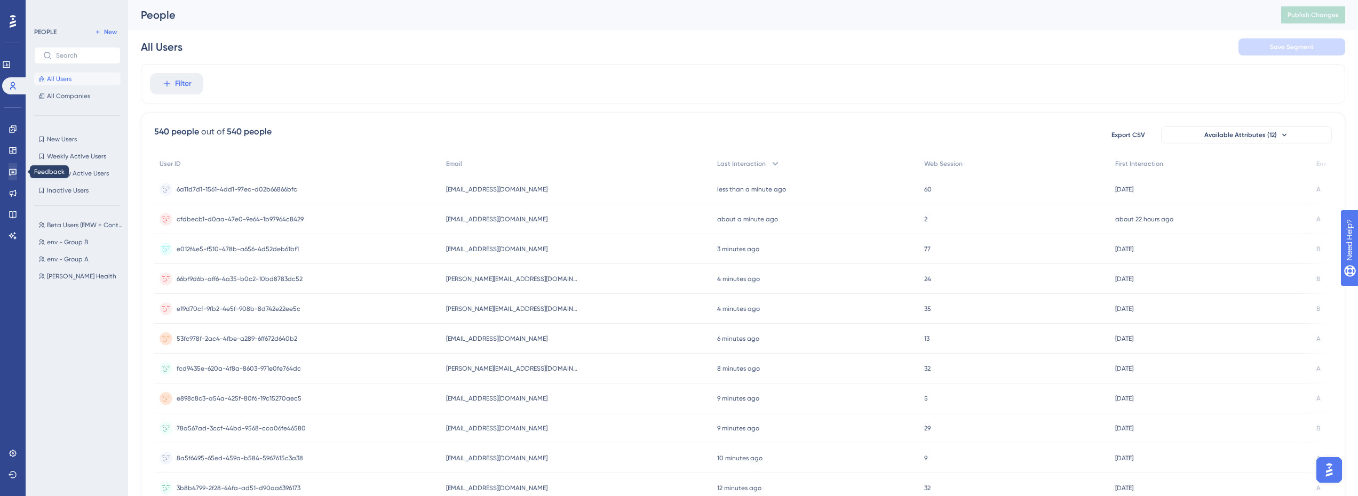 The width and height of the screenshot is (1358, 496). I want to click on time: 8 minutes ago, so click(738, 369).